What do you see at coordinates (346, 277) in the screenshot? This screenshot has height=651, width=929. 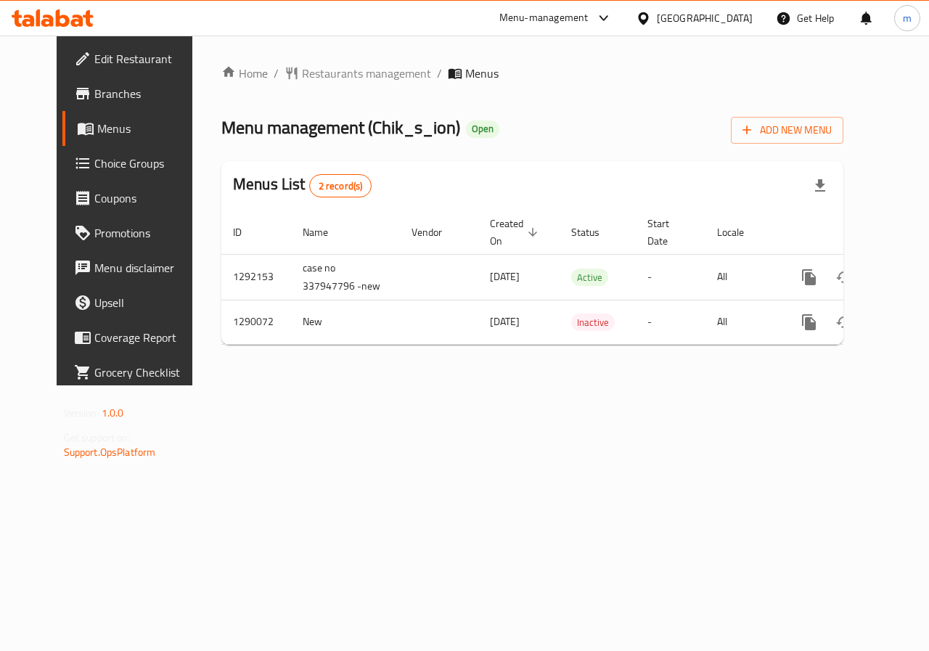 I see `td: case no 337947796 -new` at bounding box center [346, 277].